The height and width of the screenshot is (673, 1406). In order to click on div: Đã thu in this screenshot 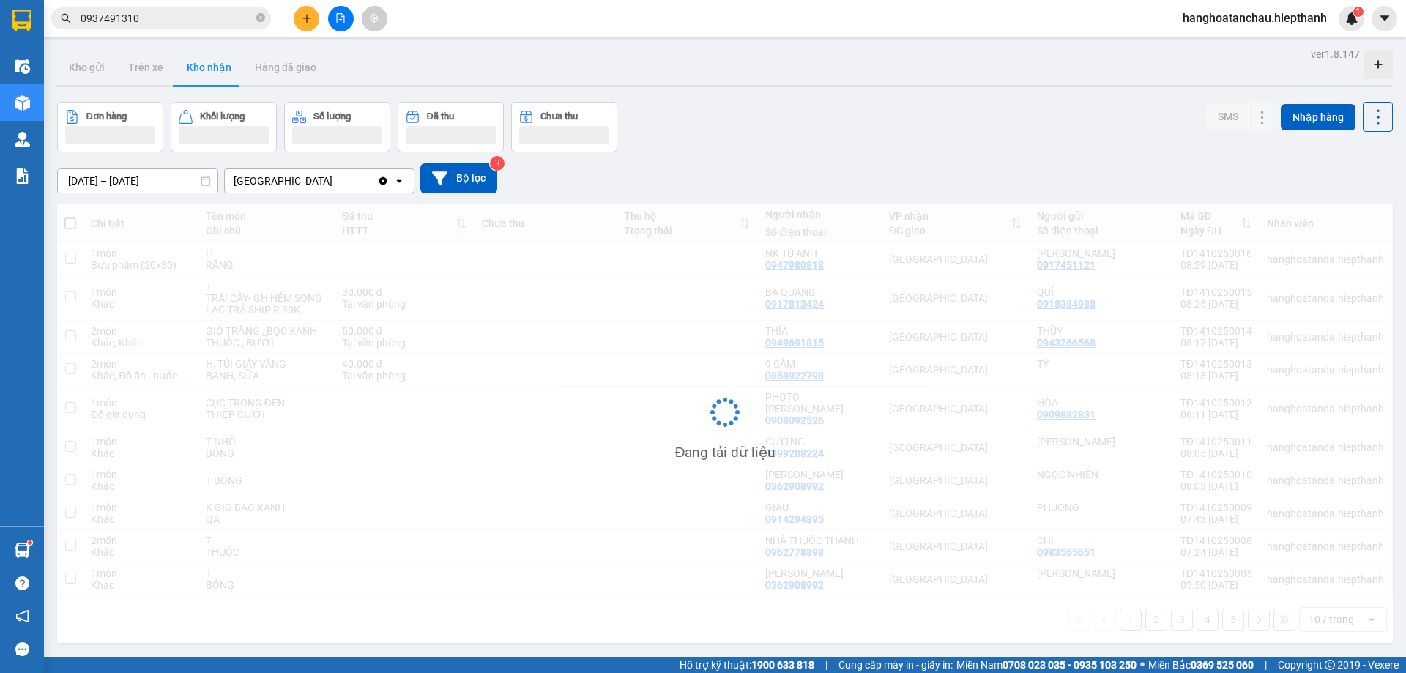, I will do `click(440, 116)`.